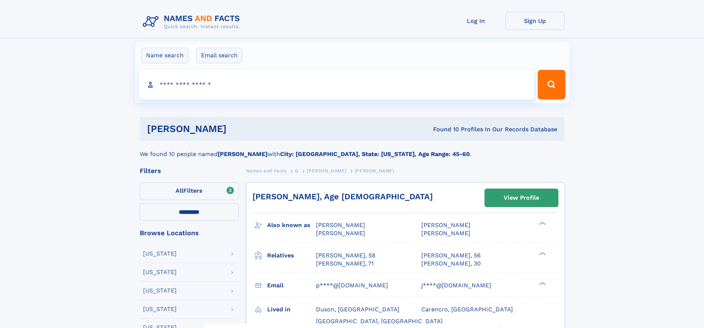 This screenshot has width=704, height=328. I want to click on h3: Lived in, so click(292, 309).